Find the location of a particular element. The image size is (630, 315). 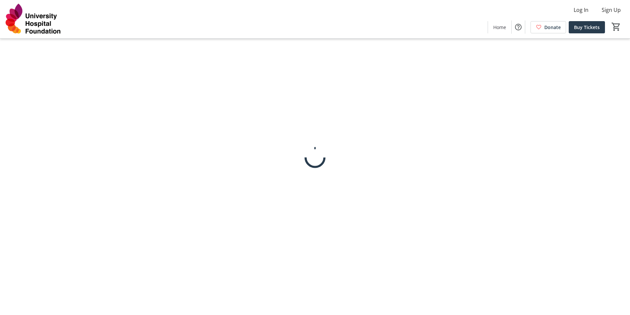

button: Help is located at coordinates (519, 27).